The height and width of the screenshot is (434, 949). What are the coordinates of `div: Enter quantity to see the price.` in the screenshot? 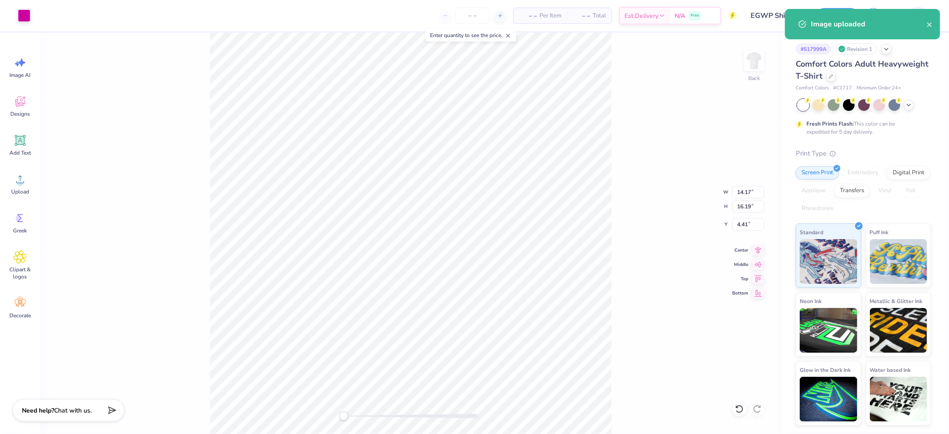 It's located at (471, 35).